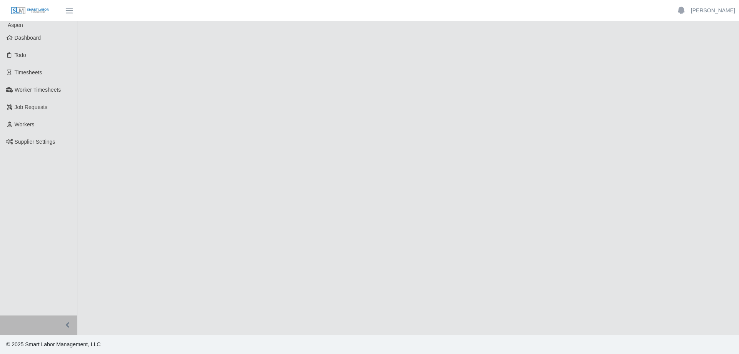 This screenshot has width=739, height=354. Describe the element at coordinates (31, 107) in the screenshot. I see `span: Job Requests` at that location.